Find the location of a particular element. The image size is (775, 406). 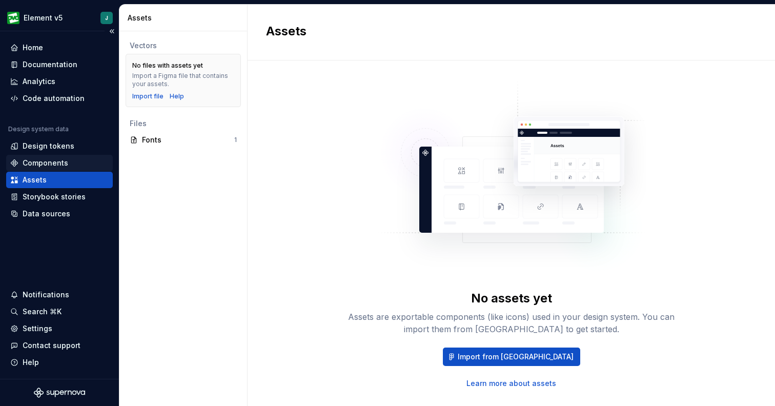

div: Import a Figma file that contains your assets. is located at coordinates (183, 80).